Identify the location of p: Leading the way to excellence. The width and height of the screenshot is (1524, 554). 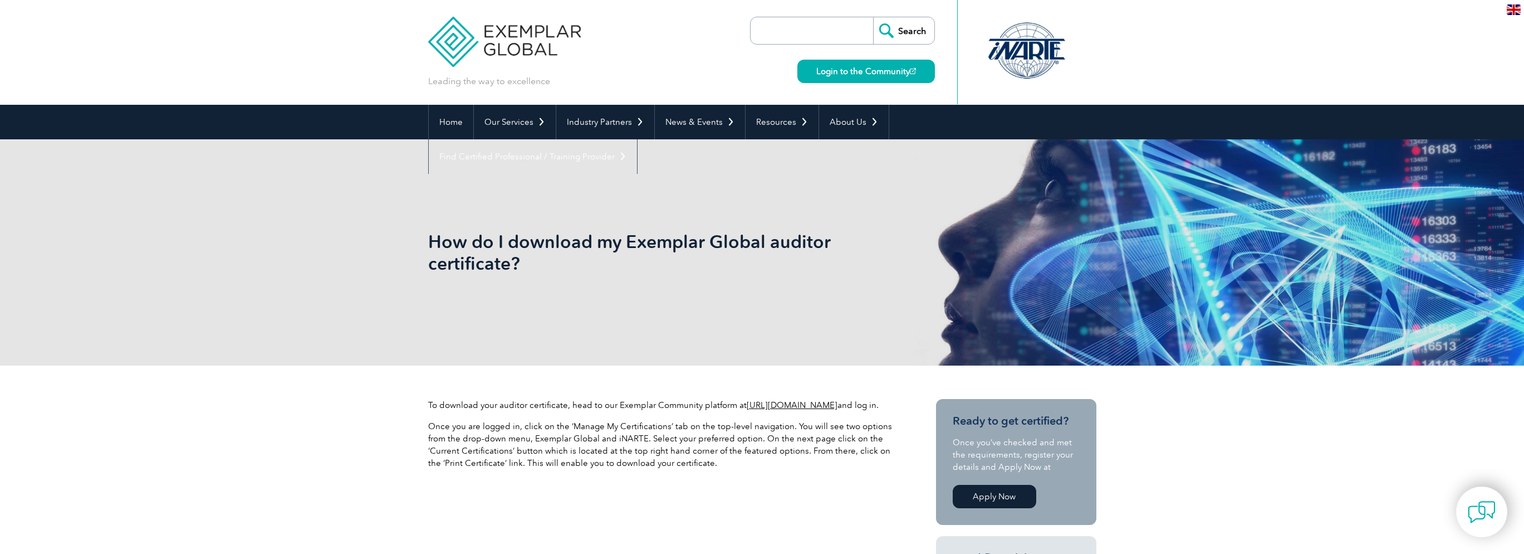
(489, 81).